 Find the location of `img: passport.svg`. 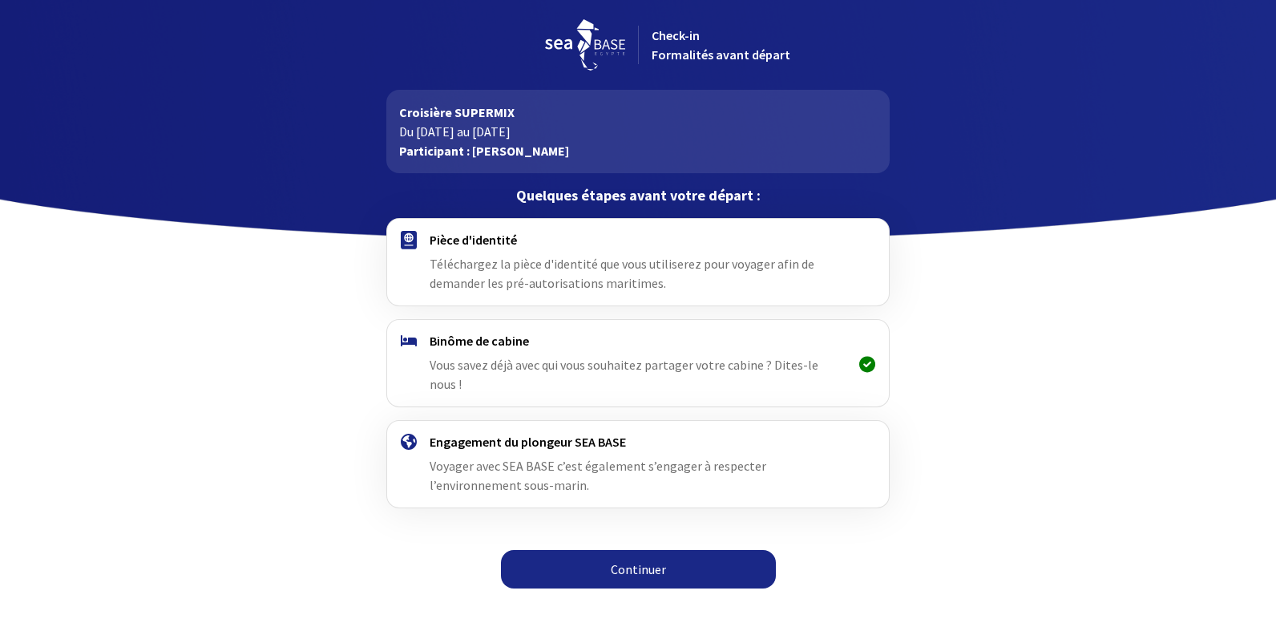

img: passport.svg is located at coordinates (409, 240).